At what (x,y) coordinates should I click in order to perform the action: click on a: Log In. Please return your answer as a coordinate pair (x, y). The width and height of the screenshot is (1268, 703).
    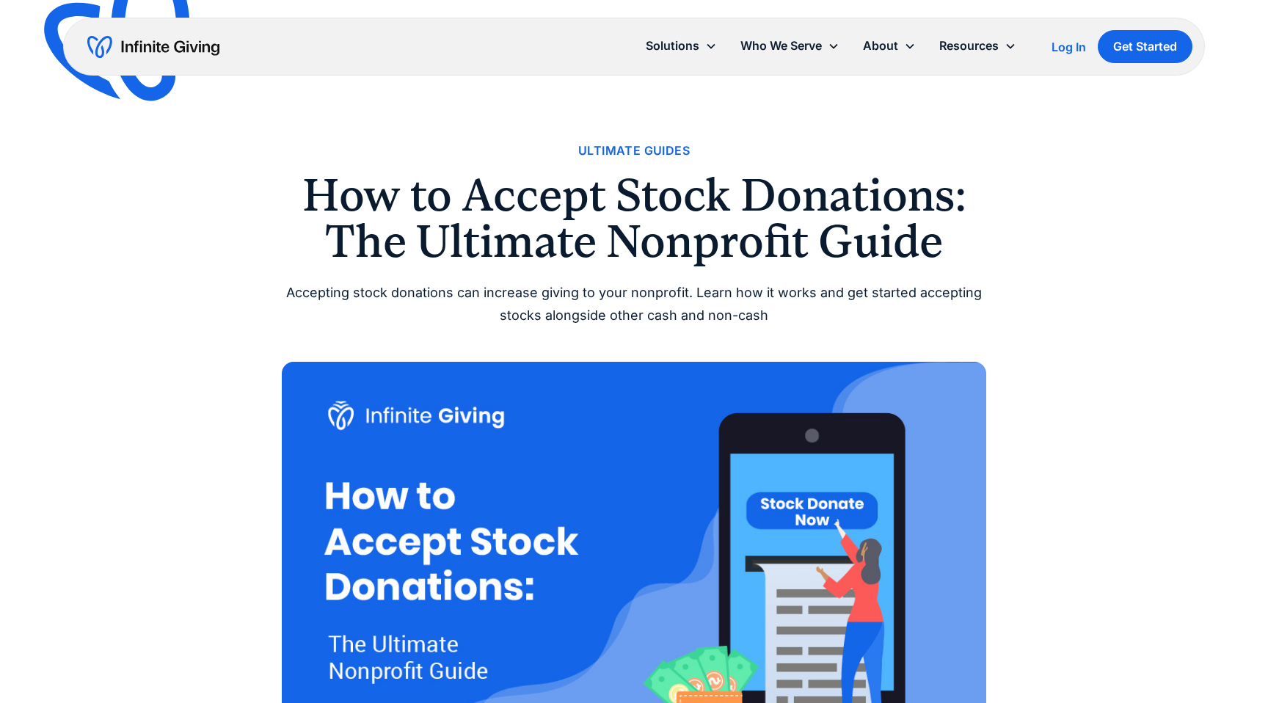
    Looking at the image, I should click on (1068, 47).